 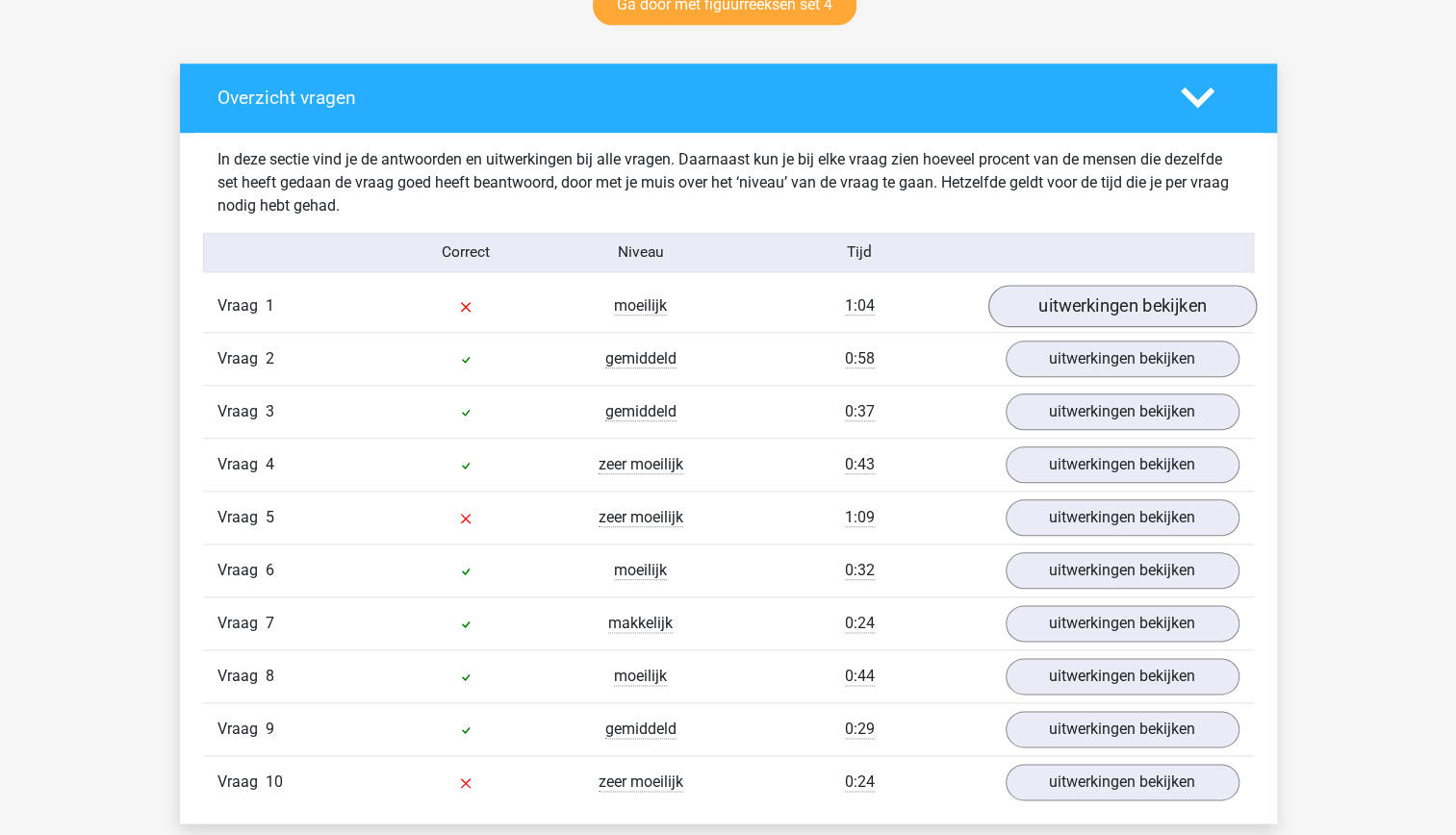 What do you see at coordinates (684, 97) in the screenshot?
I see `h4: Overzicht vragen` at bounding box center [684, 97].